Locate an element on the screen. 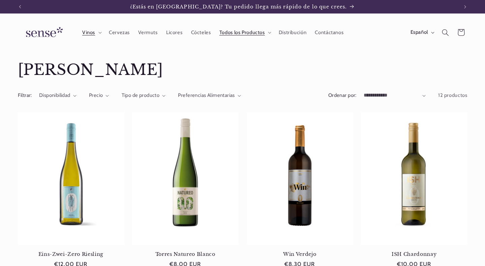 This screenshot has height=266, width=485. span: Disponibilidad is located at coordinates (55, 95).